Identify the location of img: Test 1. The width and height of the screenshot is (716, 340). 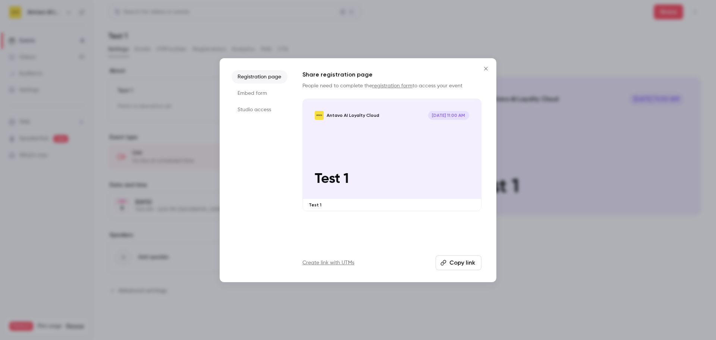
(319, 115).